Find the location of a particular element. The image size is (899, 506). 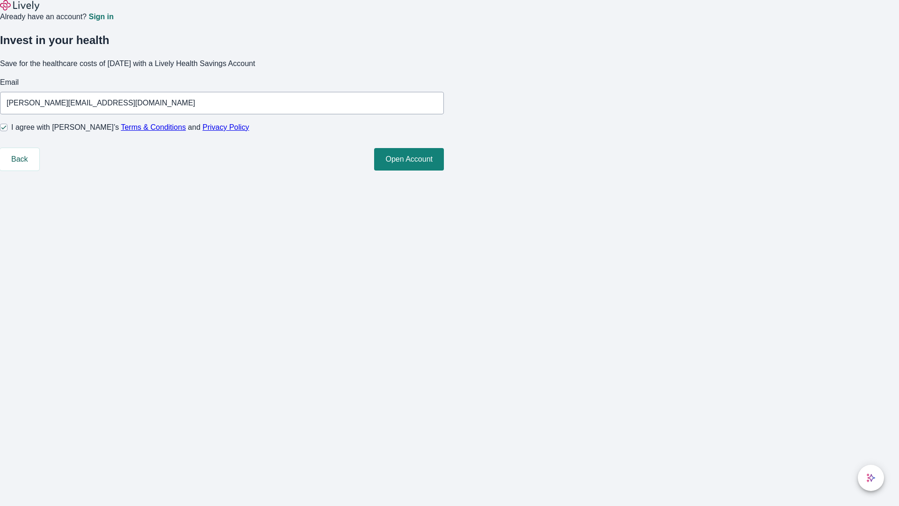

div: Sign in is located at coordinates (101, 17).